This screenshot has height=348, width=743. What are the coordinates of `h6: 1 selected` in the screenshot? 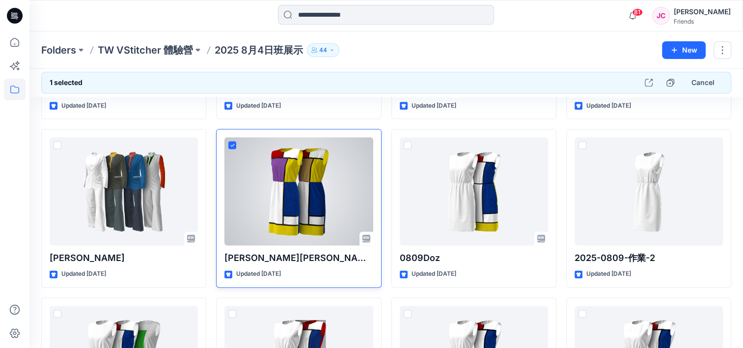 It's located at (66, 83).